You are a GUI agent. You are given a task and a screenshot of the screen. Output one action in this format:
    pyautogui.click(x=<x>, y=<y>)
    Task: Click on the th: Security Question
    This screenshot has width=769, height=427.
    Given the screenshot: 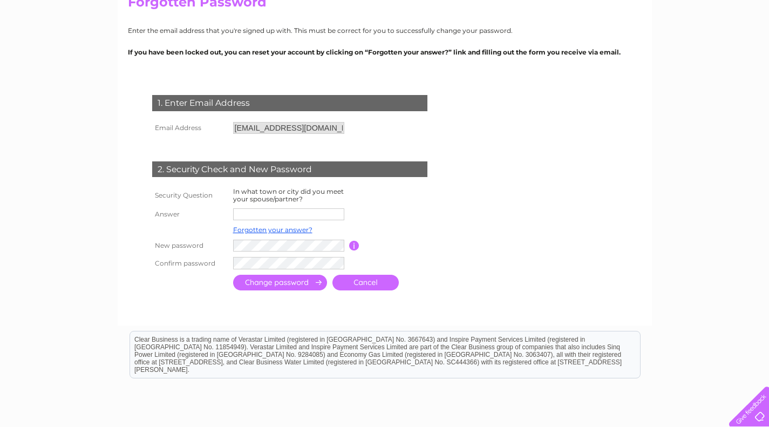 What is the action you would take?
    pyautogui.click(x=190, y=195)
    